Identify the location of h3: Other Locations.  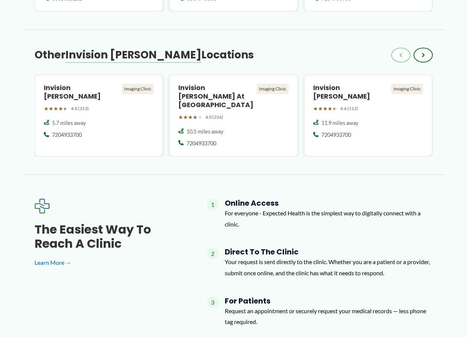
(144, 55).